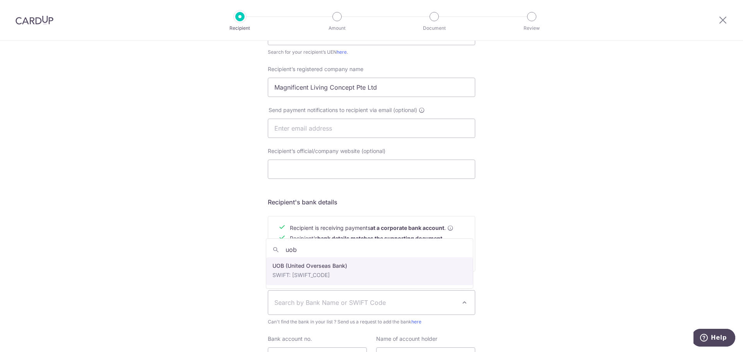 Image resolution: width=743 pixels, height=352 pixels. Describe the element at coordinates (531, 28) in the screenshot. I see `p: Review` at that location.